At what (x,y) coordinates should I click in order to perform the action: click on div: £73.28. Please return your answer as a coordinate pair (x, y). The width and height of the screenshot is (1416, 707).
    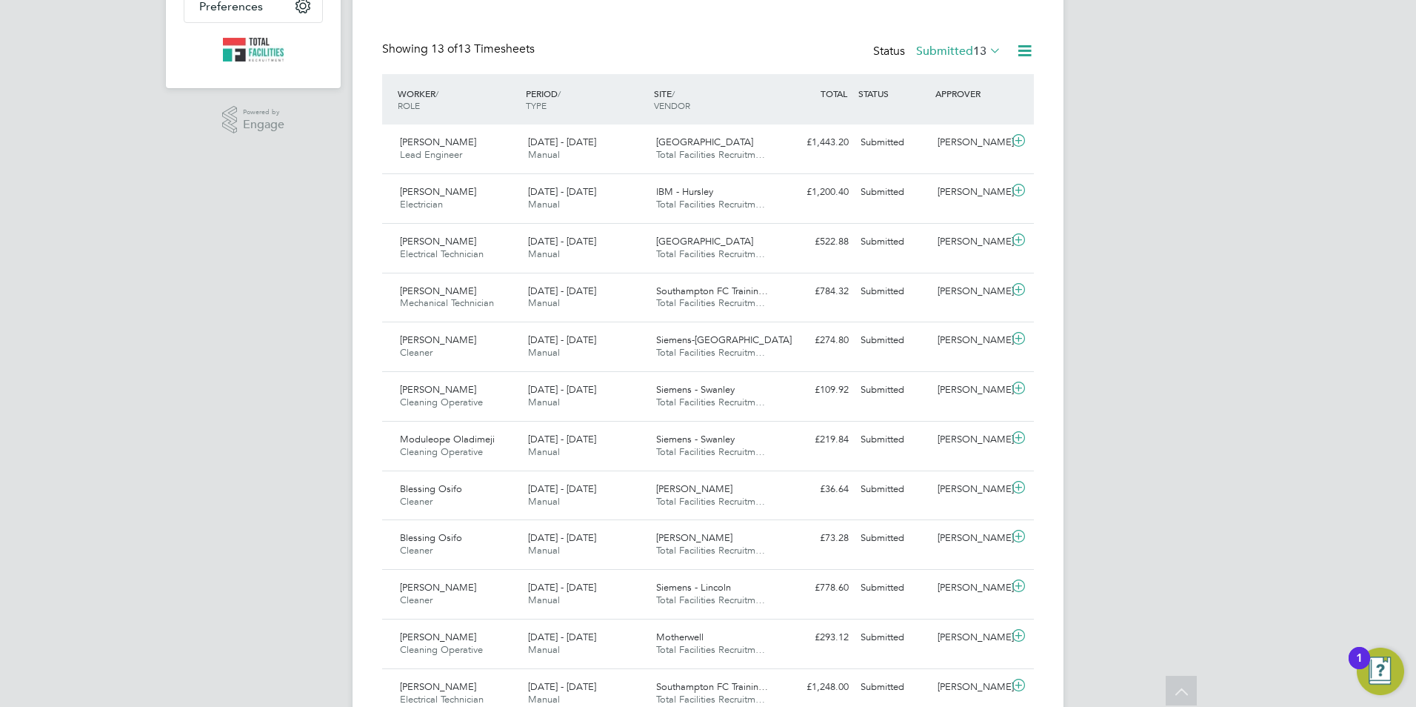
    Looking at the image, I should click on (816, 538).